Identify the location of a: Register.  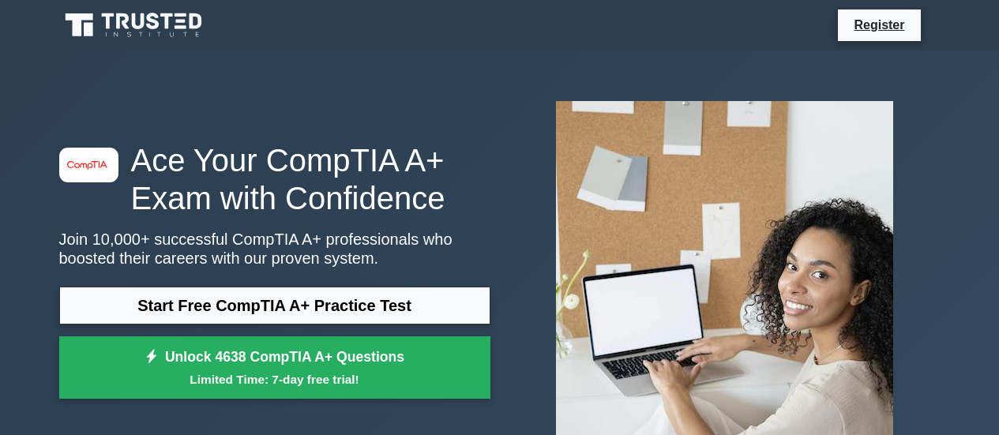
(879, 24).